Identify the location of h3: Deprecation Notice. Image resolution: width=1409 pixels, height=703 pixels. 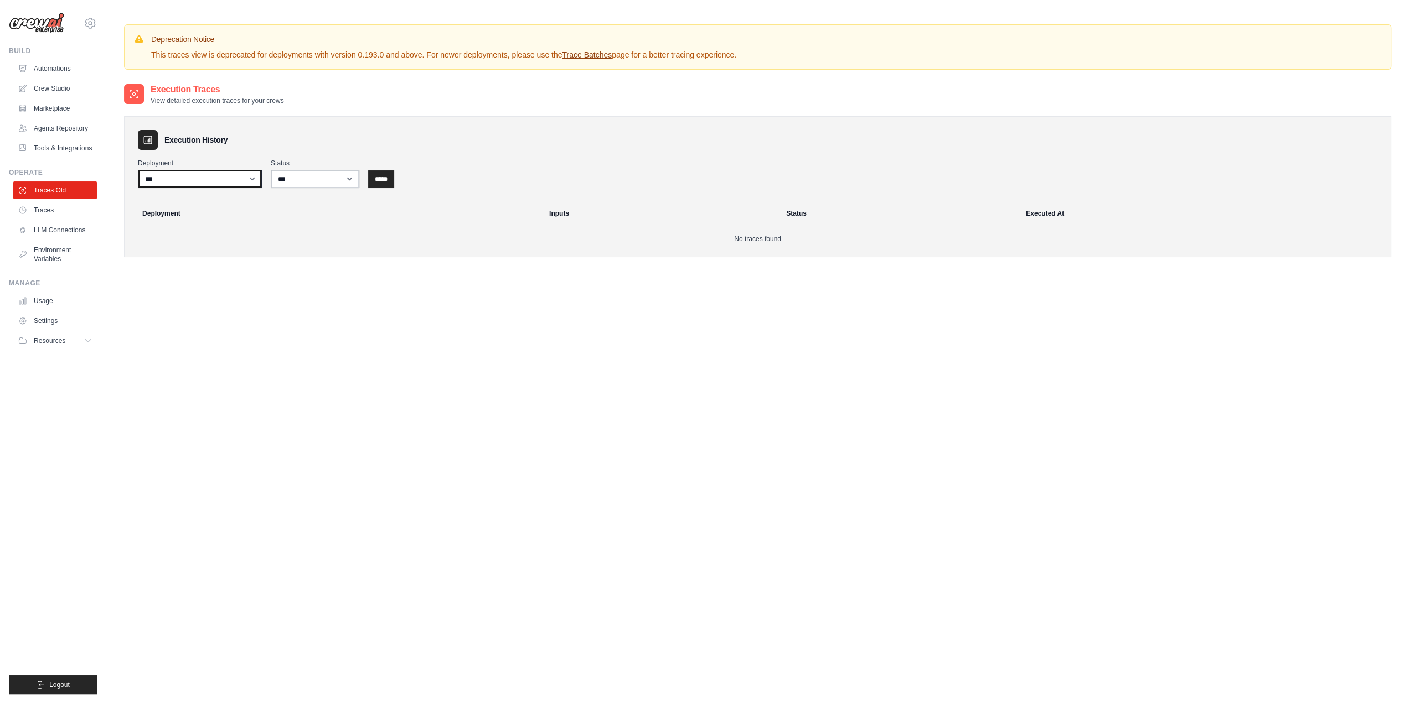
(443, 39).